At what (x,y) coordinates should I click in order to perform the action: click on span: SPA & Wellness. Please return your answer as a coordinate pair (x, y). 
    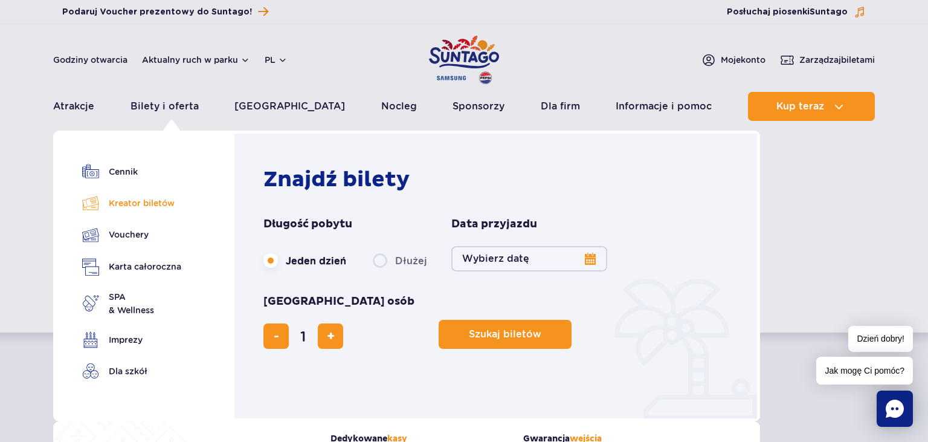
    Looking at the image, I should click on (131, 303).